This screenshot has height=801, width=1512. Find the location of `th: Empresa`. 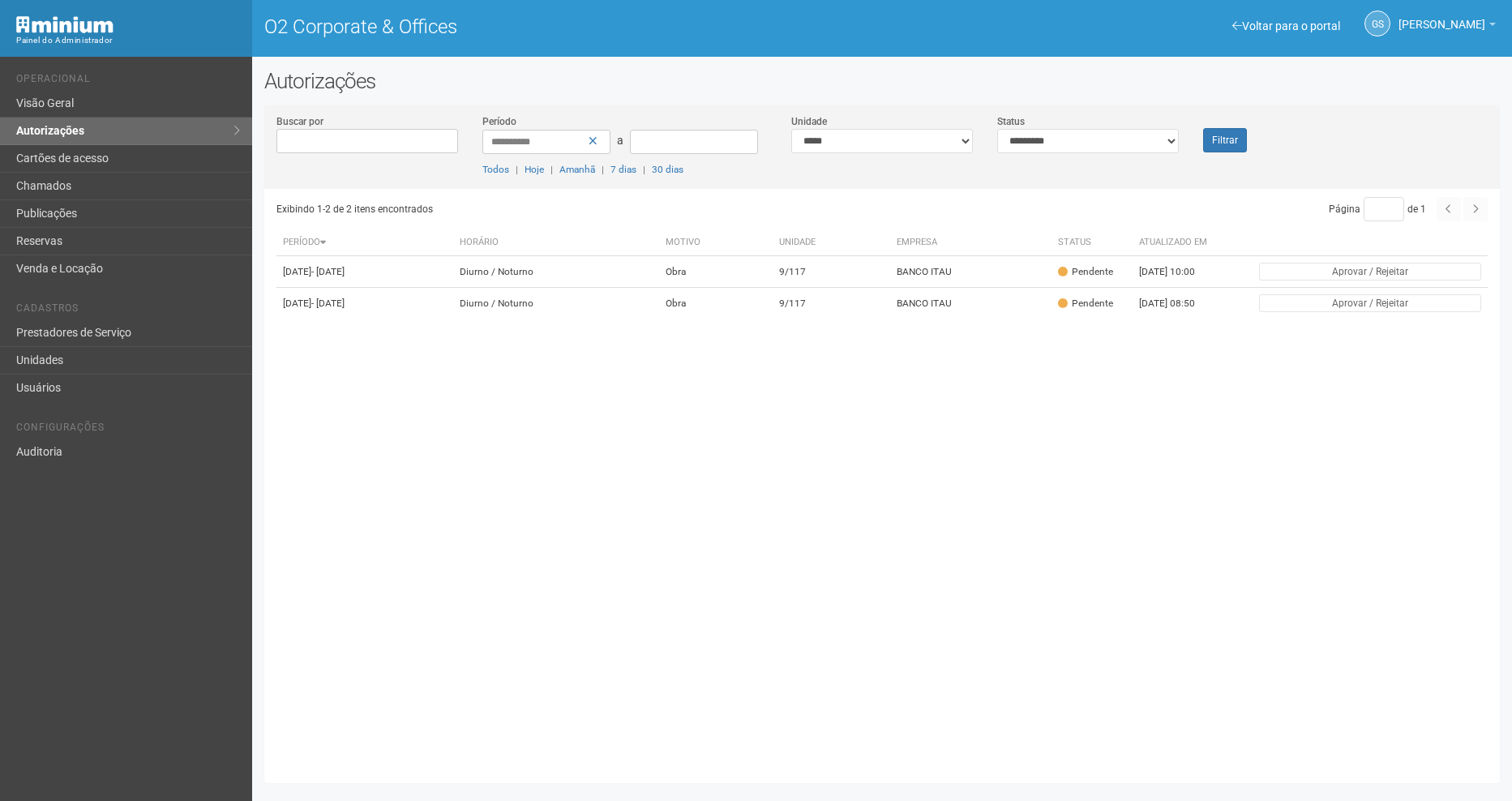

th: Empresa is located at coordinates (970, 242).